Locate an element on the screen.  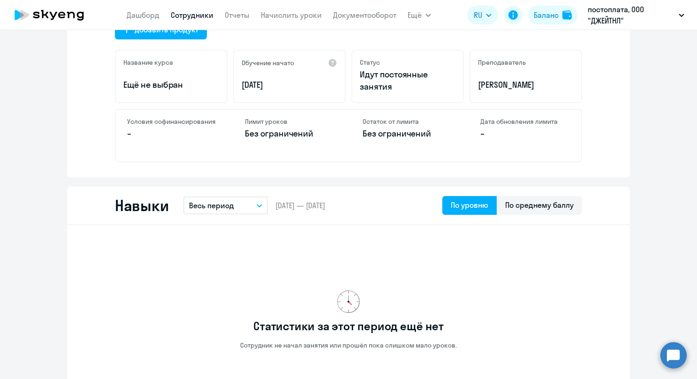
p: Сотрудник не начал занятия или прошёл пока слишком мало уроков. is located at coordinates (348, 345).